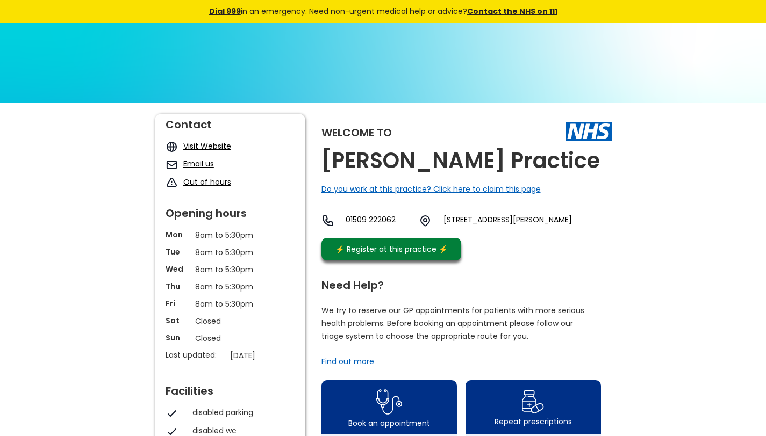  I want to click on div: in an emergency. Need non-urgent medical help or advice?, so click(383, 11).